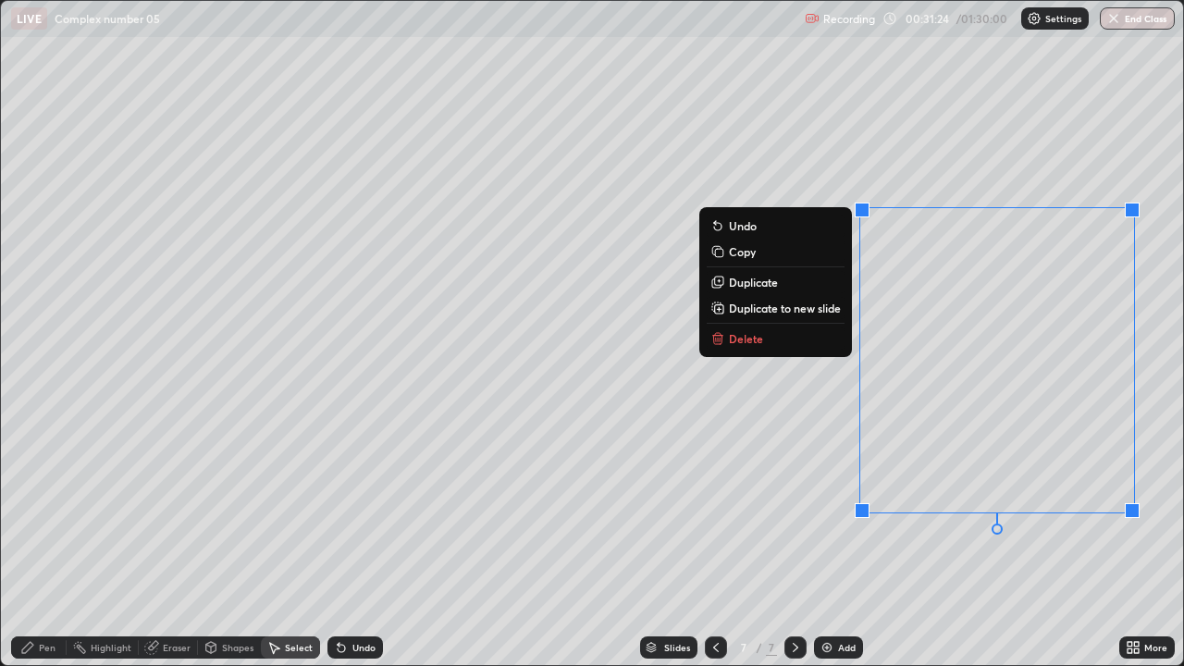 The image size is (1184, 666). I want to click on div: Undo, so click(363, 647).